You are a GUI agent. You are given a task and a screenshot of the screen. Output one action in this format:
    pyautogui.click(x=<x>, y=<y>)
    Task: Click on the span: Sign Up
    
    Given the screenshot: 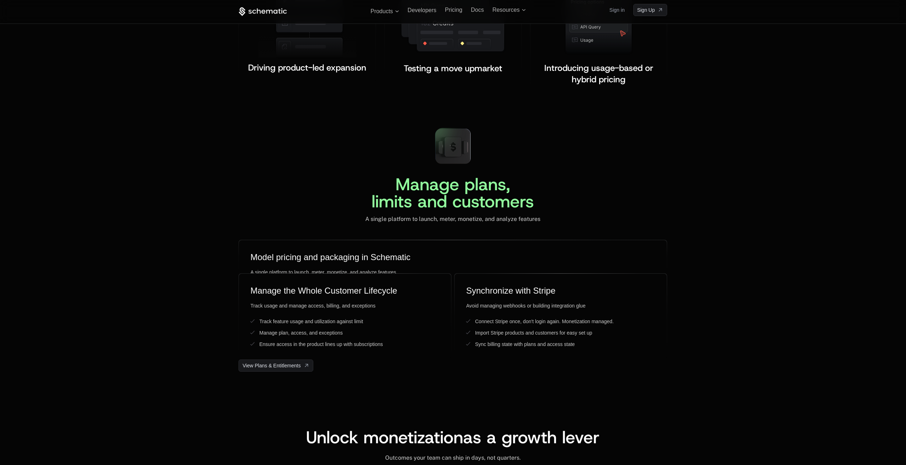 What is the action you would take?
    pyautogui.click(x=646, y=10)
    